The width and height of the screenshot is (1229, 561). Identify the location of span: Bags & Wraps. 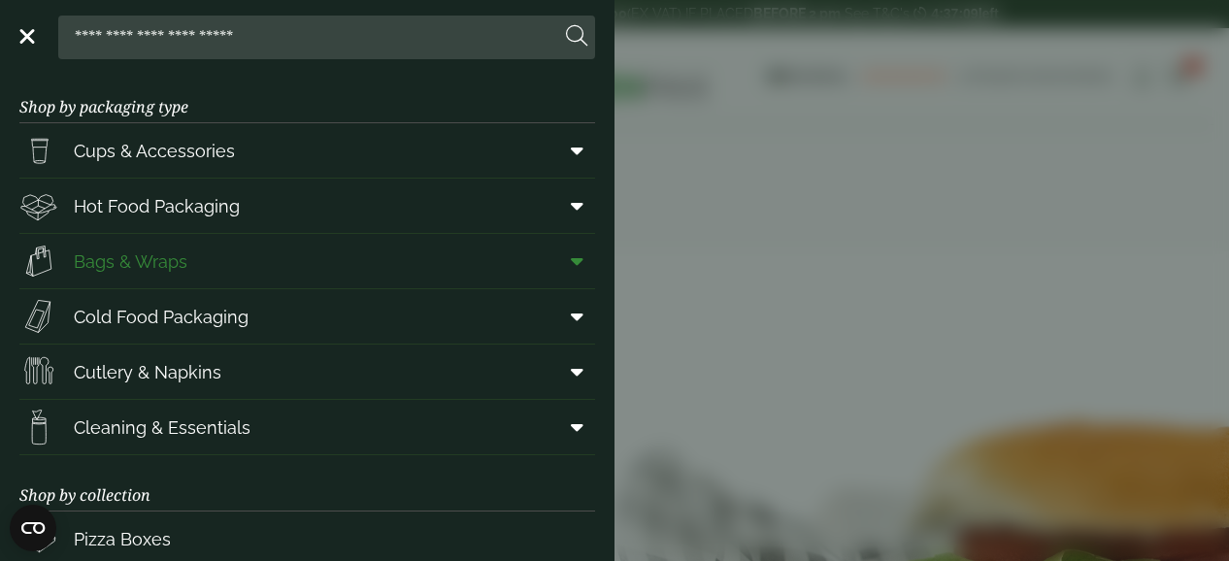
(130, 261).